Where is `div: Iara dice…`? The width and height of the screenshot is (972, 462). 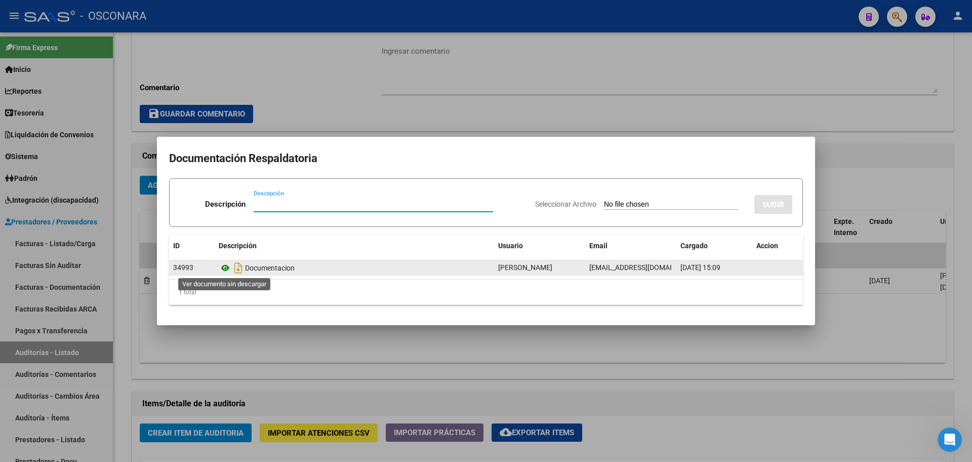 div: Iara dice… is located at coordinates (101, 286).